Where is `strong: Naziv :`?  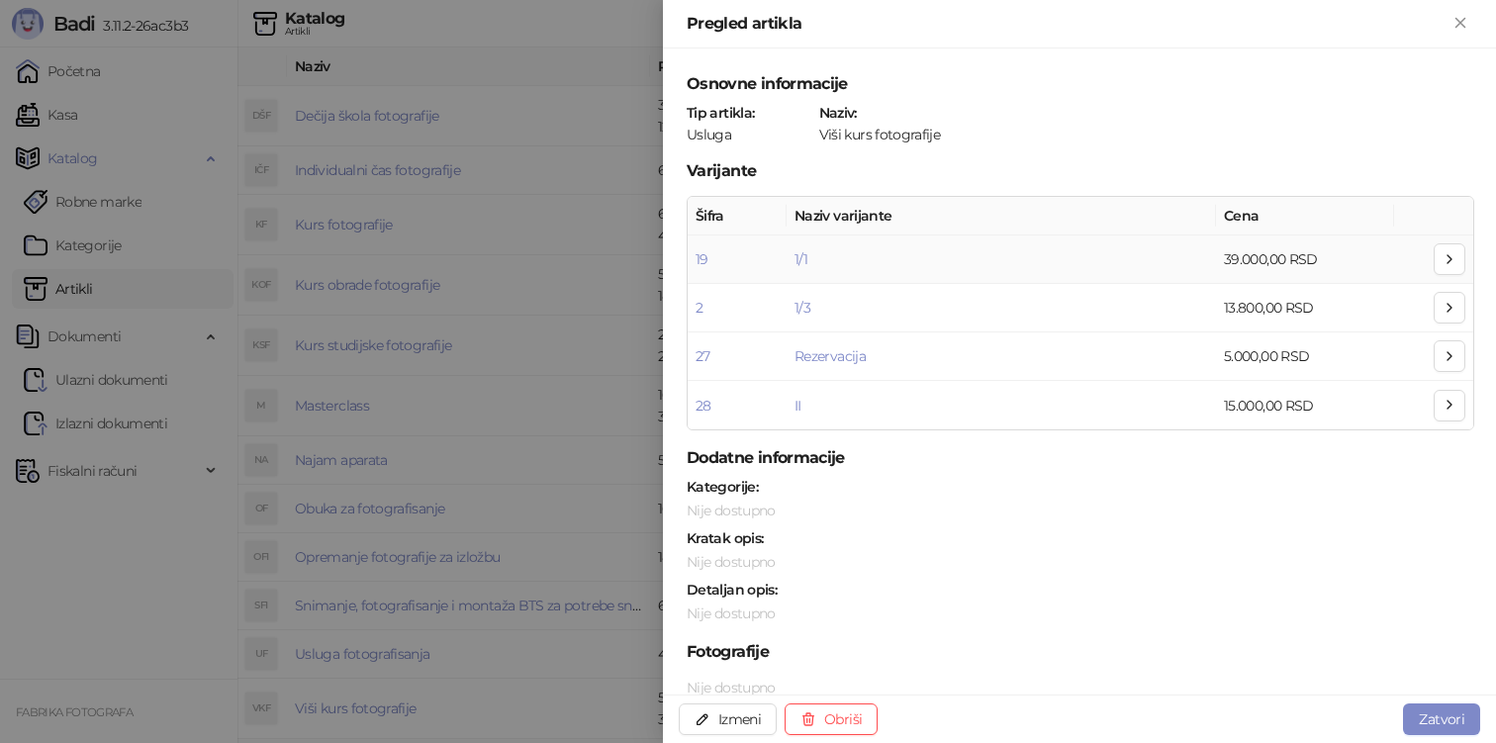 strong: Naziv : is located at coordinates (838, 113).